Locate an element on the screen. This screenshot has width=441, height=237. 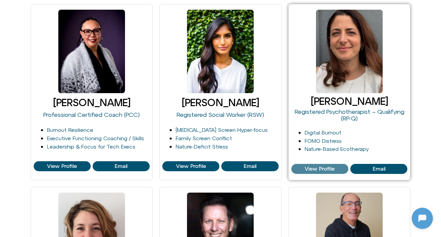
a: Registered Social Worker (RSW) is located at coordinates (220, 114).